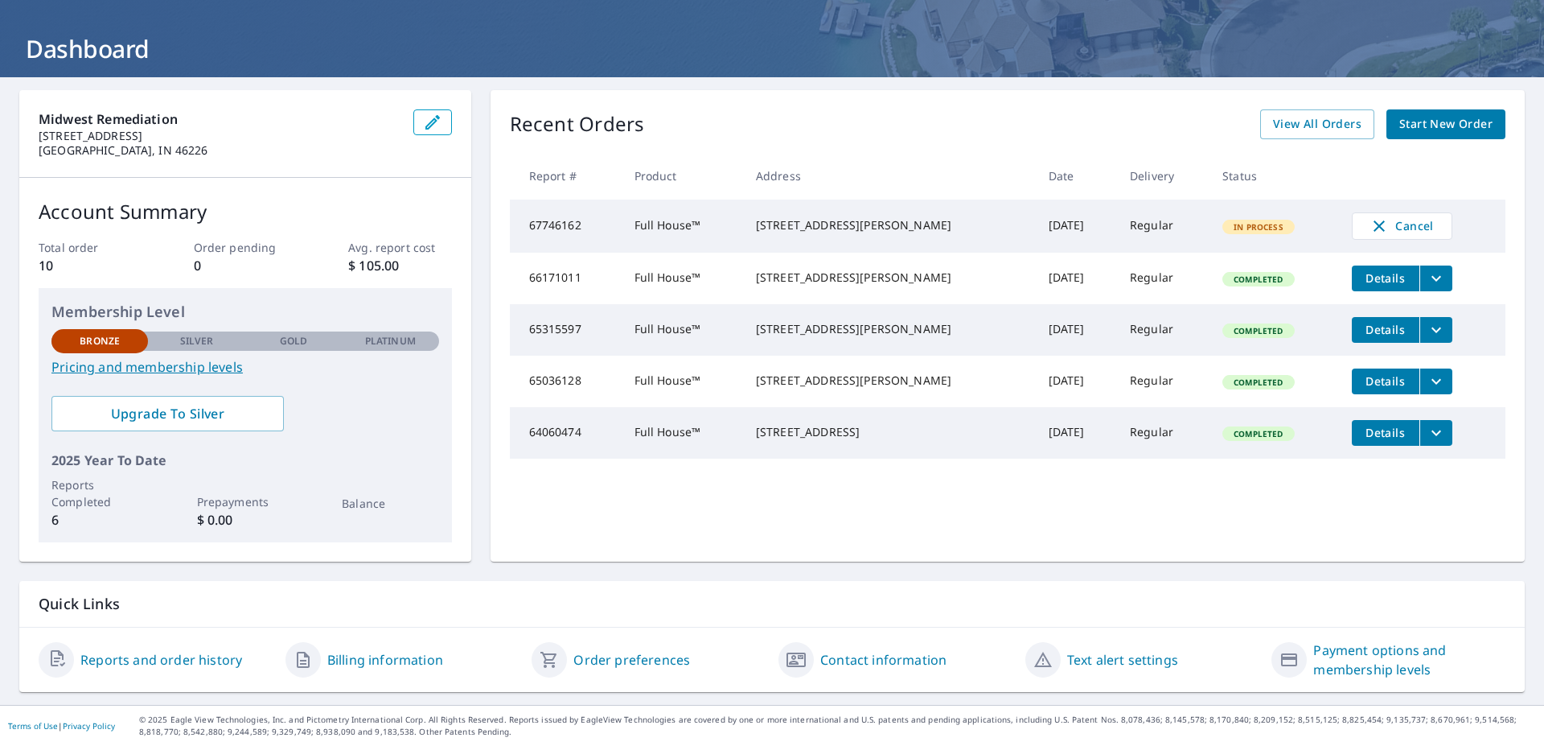 The image size is (1544, 746). Describe the element at coordinates (197, 341) in the screenshot. I see `p: Silver` at that location.